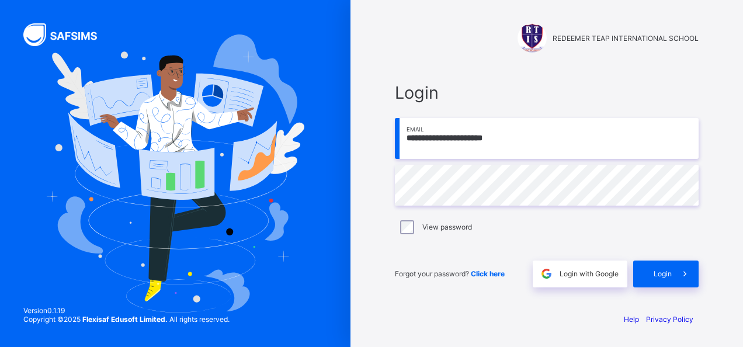 The image size is (743, 347). What do you see at coordinates (67, 34) in the screenshot?
I see `img: SAFSIMS Logo` at bounding box center [67, 34].